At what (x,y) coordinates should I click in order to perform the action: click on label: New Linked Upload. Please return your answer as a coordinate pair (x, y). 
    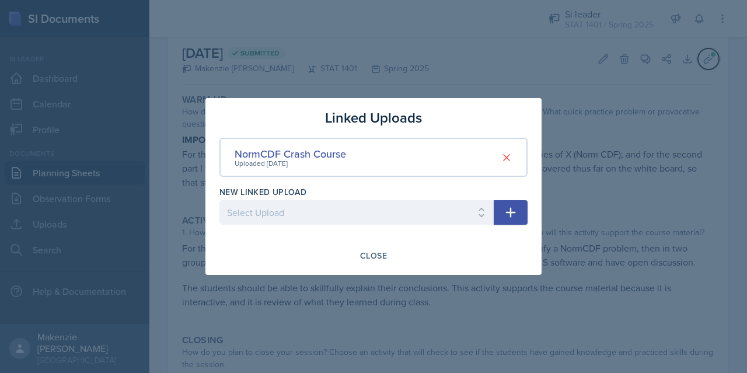
    Looking at the image, I should click on (262, 192).